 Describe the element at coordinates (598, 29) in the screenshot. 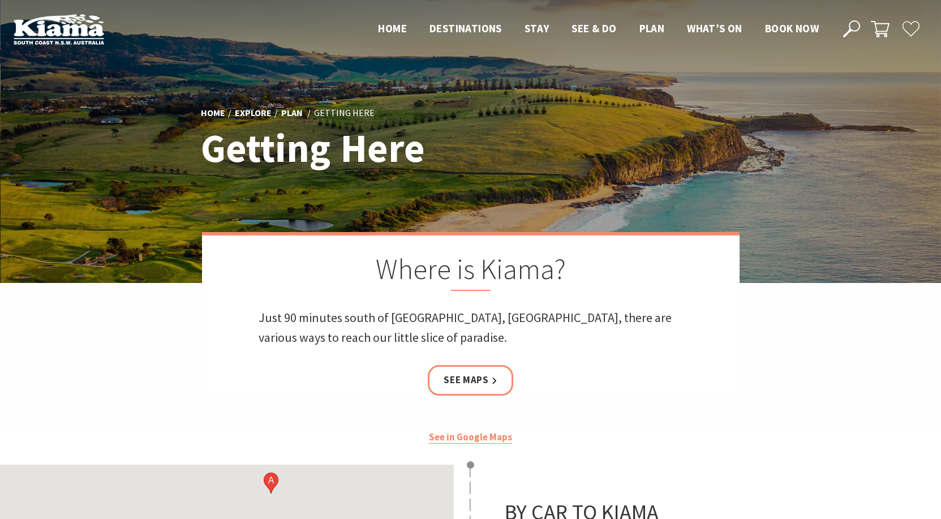

I see `nav: Main Menu` at that location.